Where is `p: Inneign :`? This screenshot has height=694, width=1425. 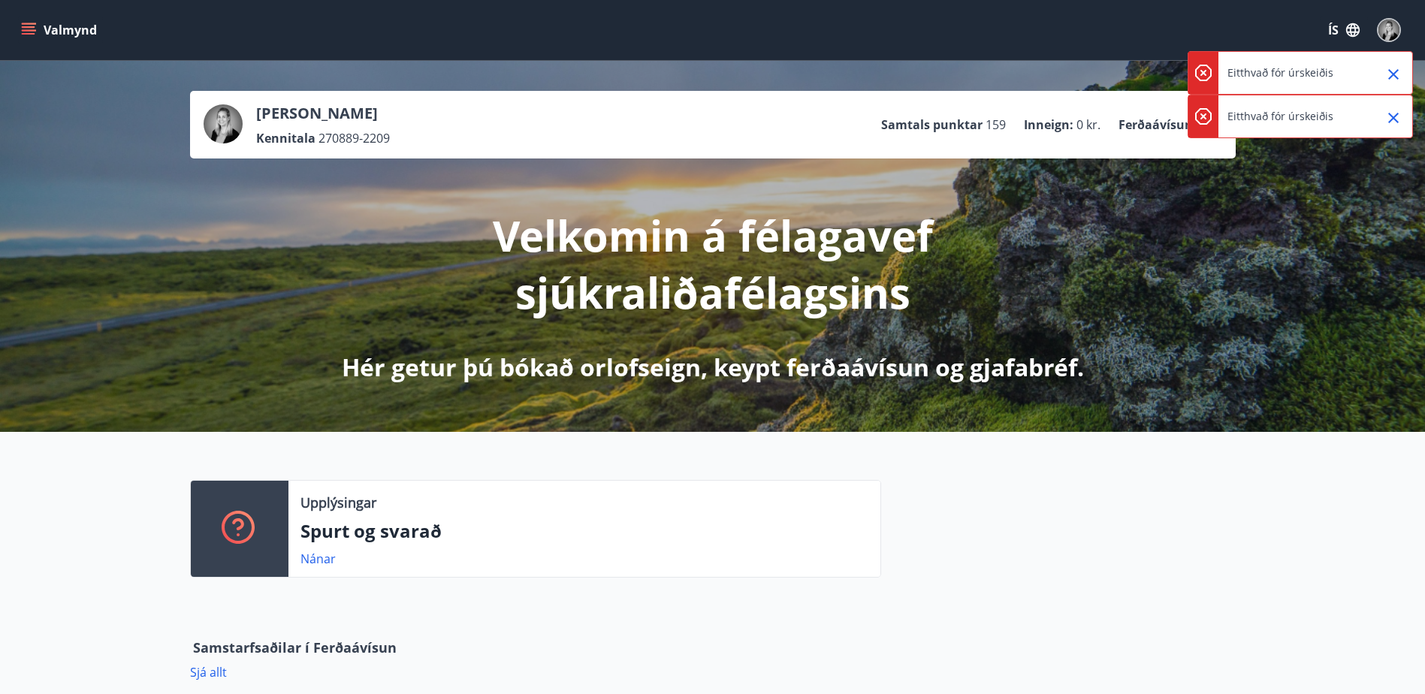 p: Inneign : is located at coordinates (1049, 125).